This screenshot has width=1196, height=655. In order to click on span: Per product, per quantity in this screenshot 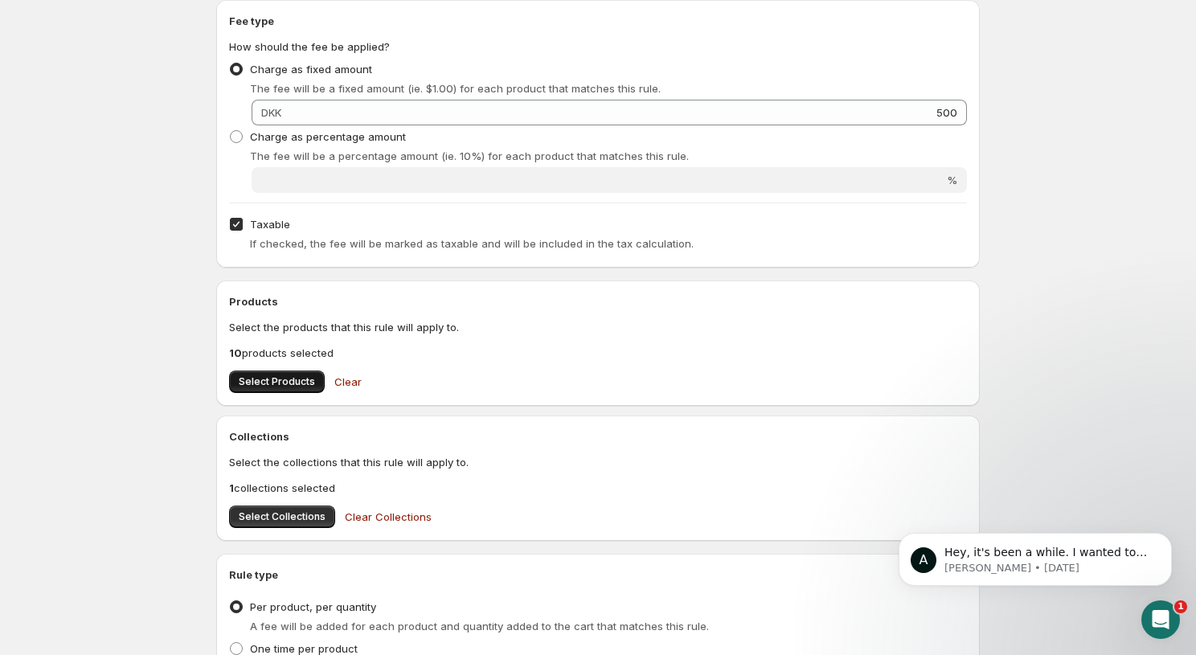, I will do `click(313, 607)`.